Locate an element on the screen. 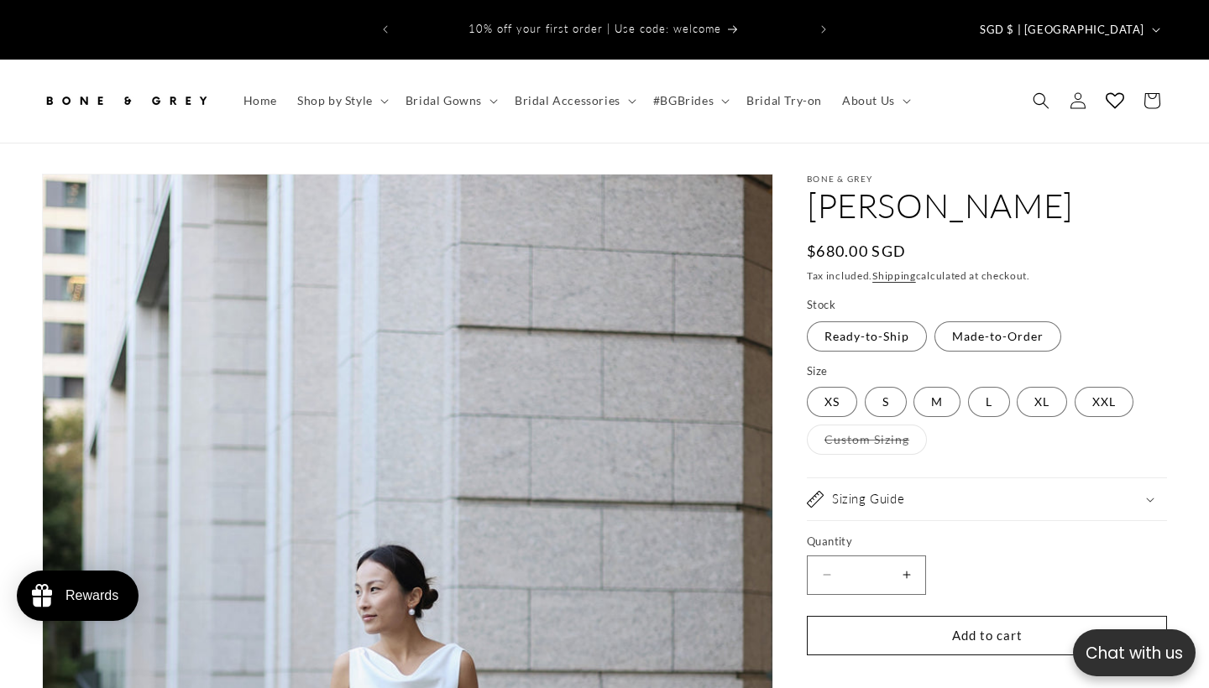  summary: Bridal Gowns is located at coordinates (450, 101).